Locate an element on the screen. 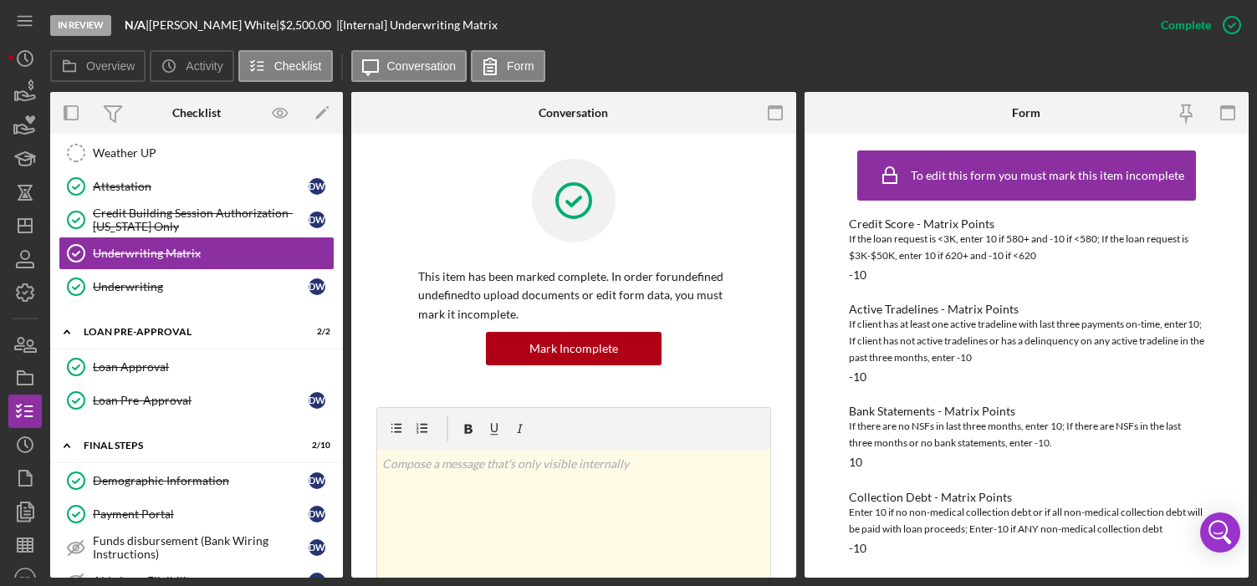 This screenshot has width=1257, height=586. div: Open Intercom Messenger is located at coordinates (1220, 533).